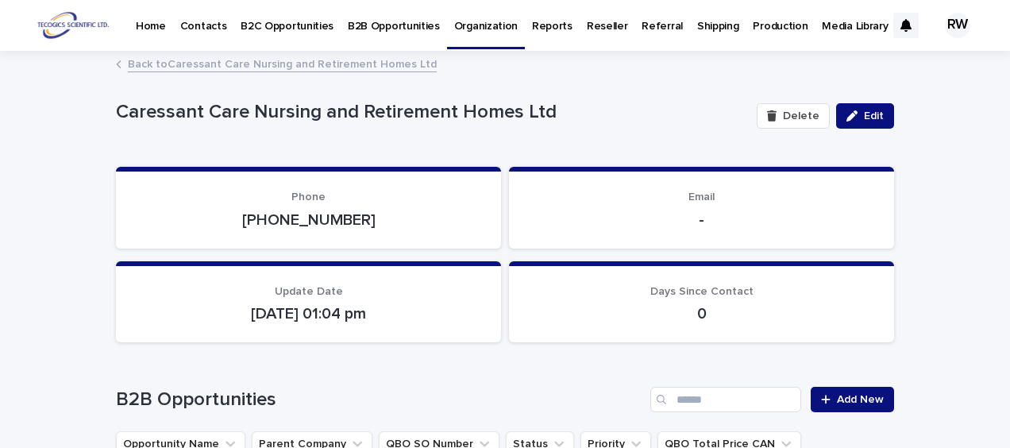 The height and width of the screenshot is (448, 1010). Describe the element at coordinates (793, 116) in the screenshot. I see `button: Delete` at that location.